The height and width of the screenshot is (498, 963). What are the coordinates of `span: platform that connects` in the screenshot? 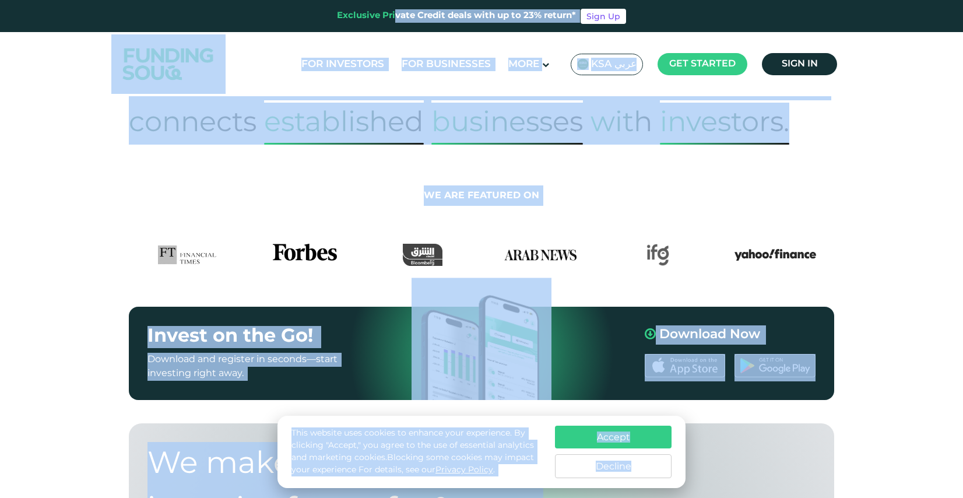 It's located at (476, 99).